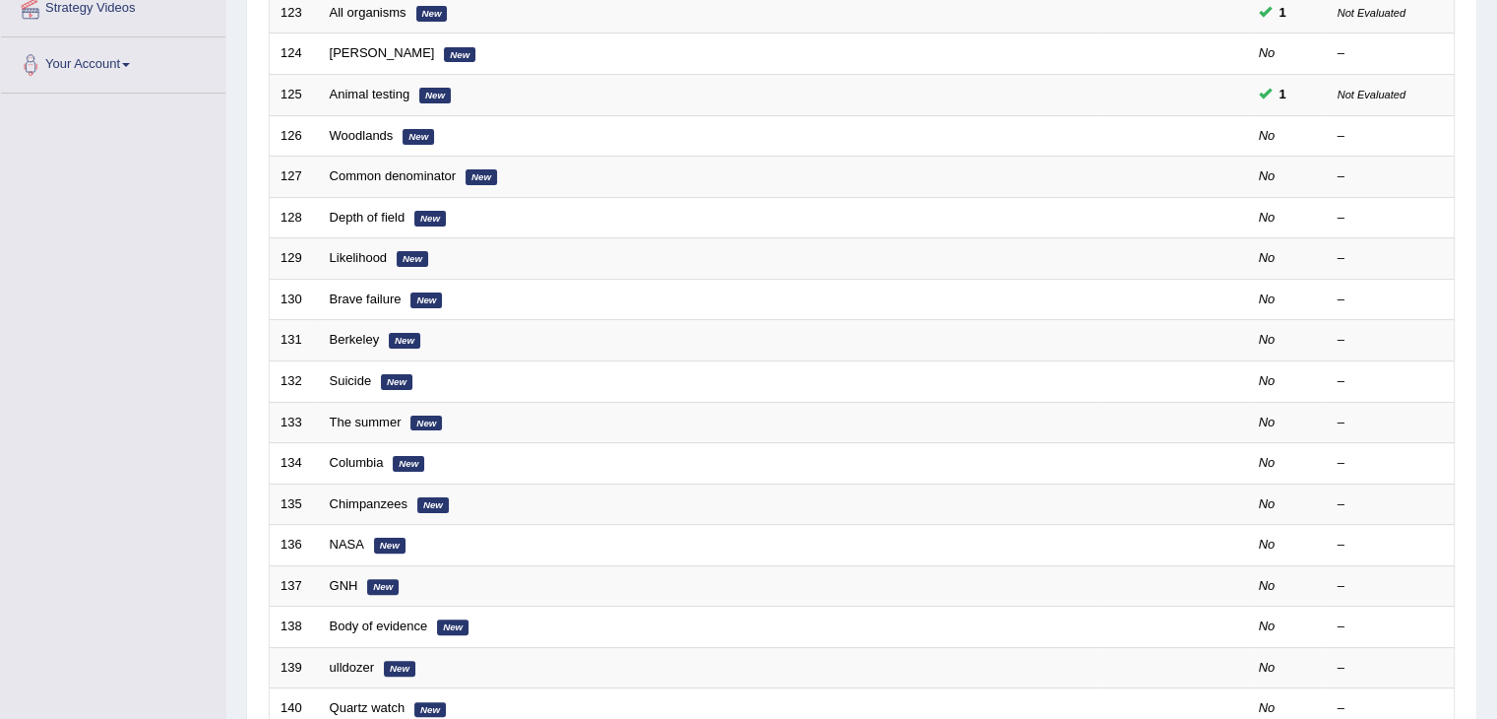  What do you see at coordinates (294, 299) in the screenshot?
I see `td: 130` at bounding box center [294, 299].